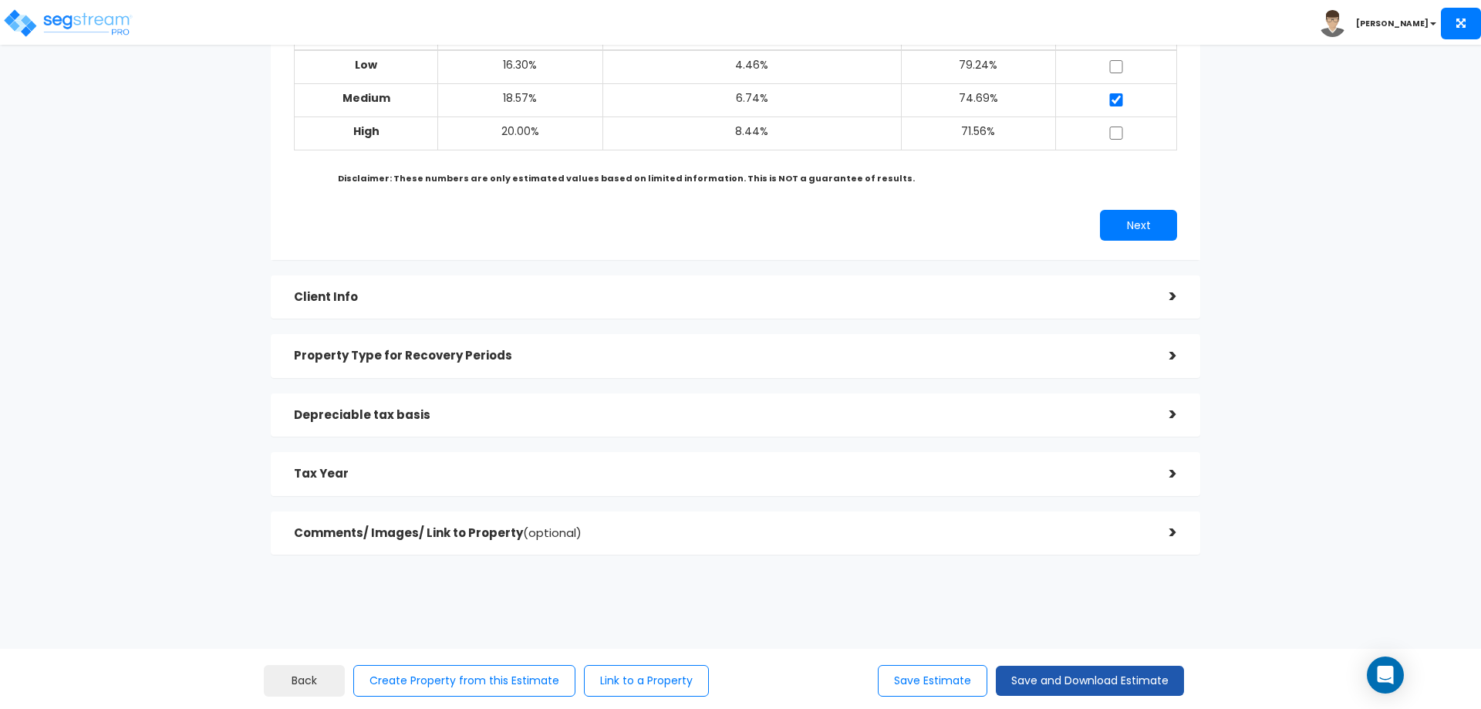  What do you see at coordinates (752, 99) in the screenshot?
I see `td: 6.74%` at bounding box center [752, 99].